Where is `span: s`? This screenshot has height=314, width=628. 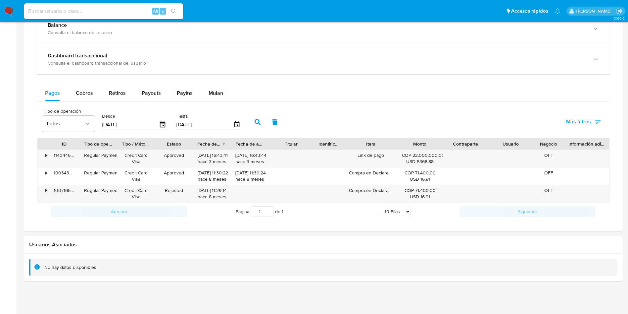
span: s is located at coordinates (163, 11).